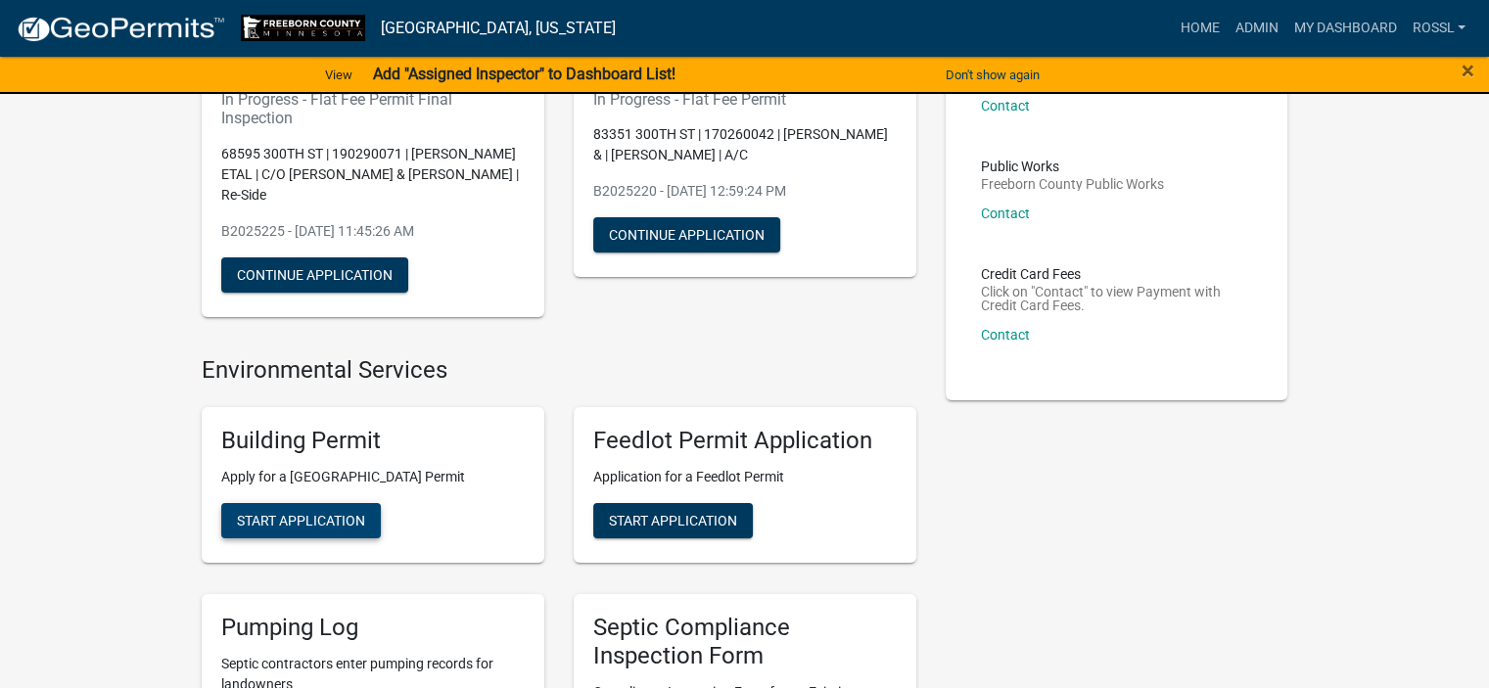  I want to click on h6: In Progress - Flat Fee Permit Final Inspection, so click(373, 109).